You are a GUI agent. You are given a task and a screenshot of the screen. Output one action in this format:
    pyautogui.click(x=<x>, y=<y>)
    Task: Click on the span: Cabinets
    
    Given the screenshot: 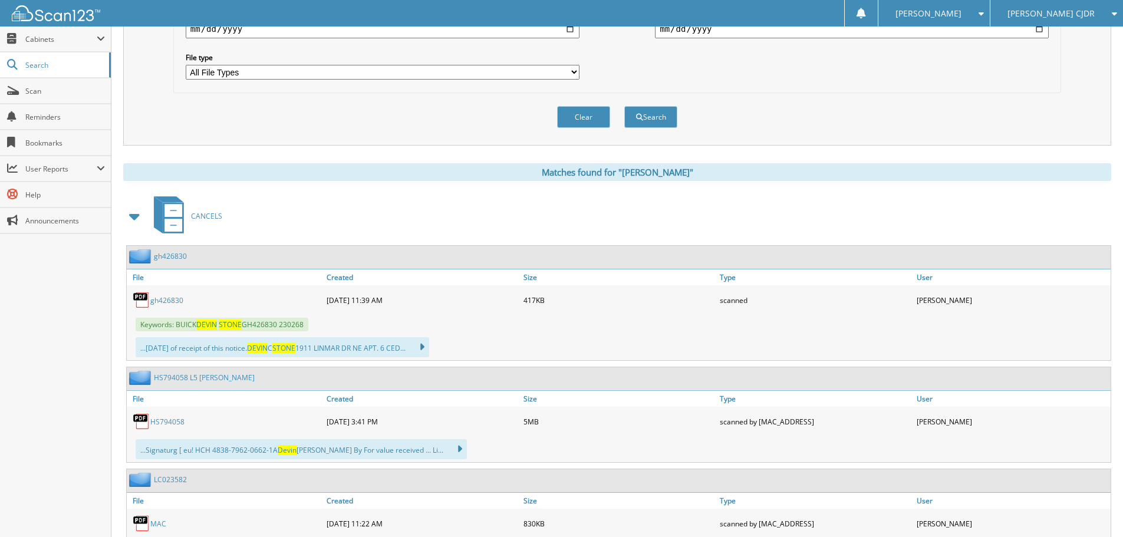 What is the action you would take?
    pyautogui.click(x=61, y=39)
    